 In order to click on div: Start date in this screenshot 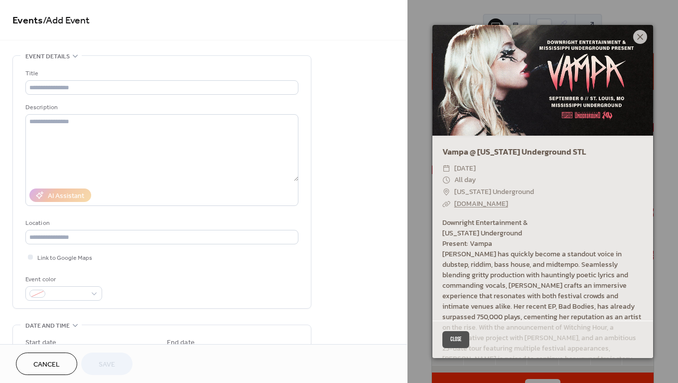, I will do `click(41, 342)`.